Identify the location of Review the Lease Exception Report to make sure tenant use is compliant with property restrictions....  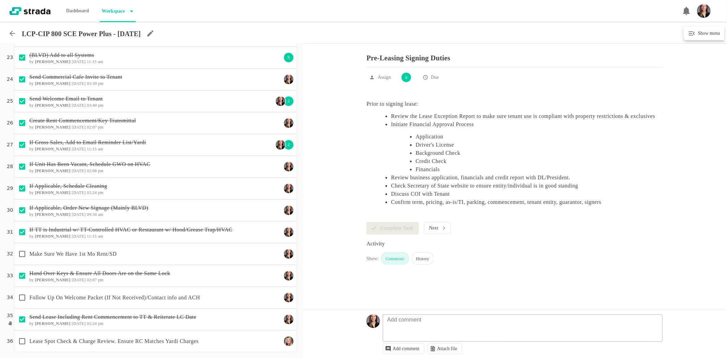
(523, 116).